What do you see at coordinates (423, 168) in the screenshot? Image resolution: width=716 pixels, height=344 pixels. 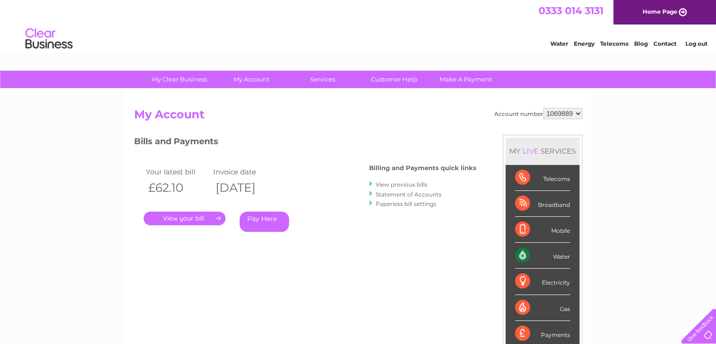 I see `h4: Billing and Payments quick links` at bounding box center [423, 168].